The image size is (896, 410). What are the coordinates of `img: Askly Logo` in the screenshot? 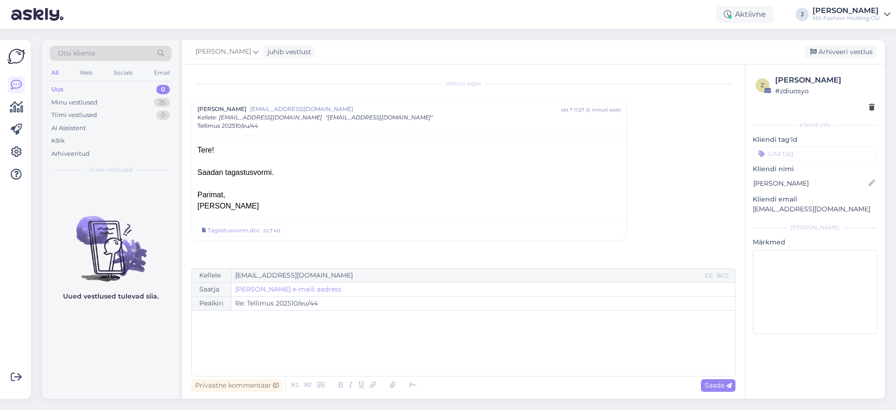 It's located at (16, 56).